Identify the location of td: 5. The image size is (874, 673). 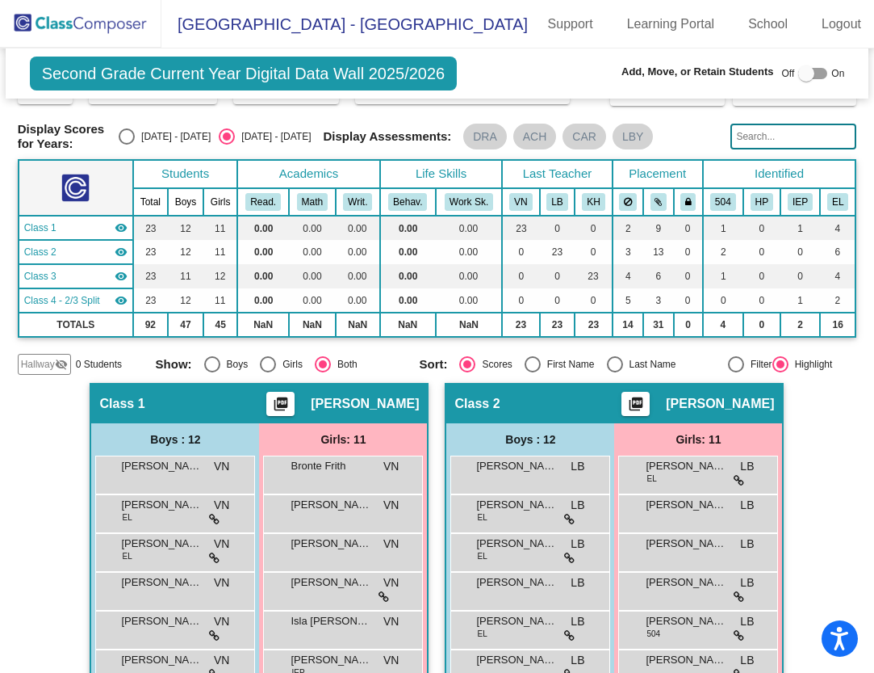
(628, 300).